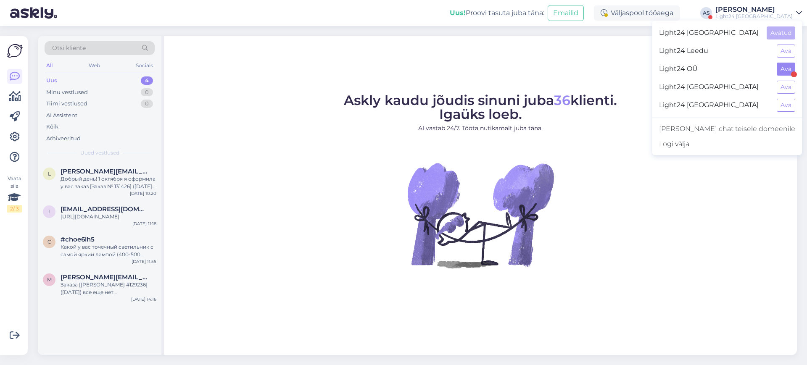 This screenshot has width=807, height=365. Describe the element at coordinates (566, 13) in the screenshot. I see `button: Emailid` at that location.